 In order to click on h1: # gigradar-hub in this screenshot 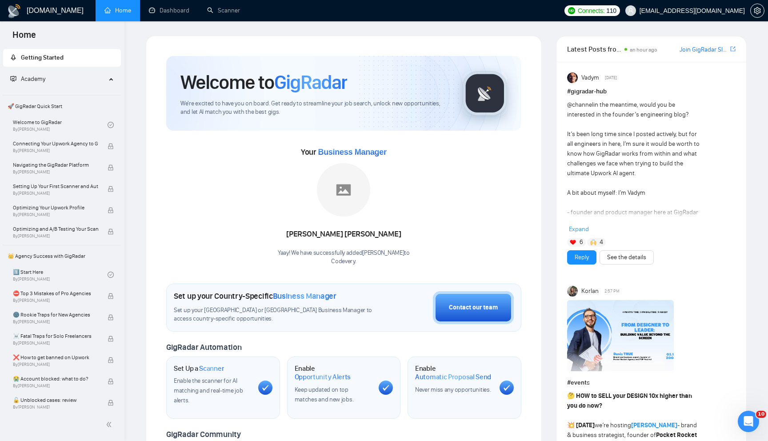, I will do `click(651, 92)`.